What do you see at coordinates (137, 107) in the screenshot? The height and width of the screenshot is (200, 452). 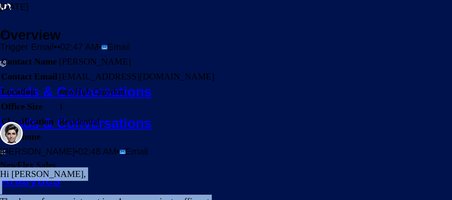 I see `td: 1` at bounding box center [137, 107].